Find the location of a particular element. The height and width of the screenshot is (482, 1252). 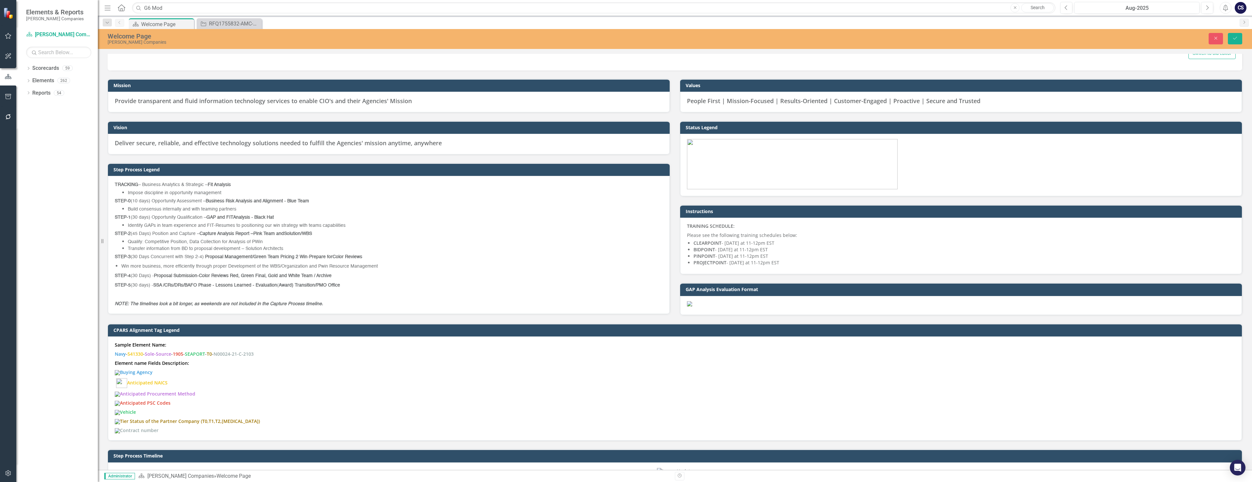

a: Scorecards is located at coordinates (46, 68).